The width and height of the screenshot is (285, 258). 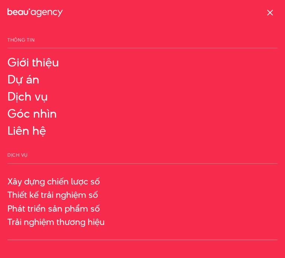 I want to click on a: Góc nhìn, so click(x=142, y=114).